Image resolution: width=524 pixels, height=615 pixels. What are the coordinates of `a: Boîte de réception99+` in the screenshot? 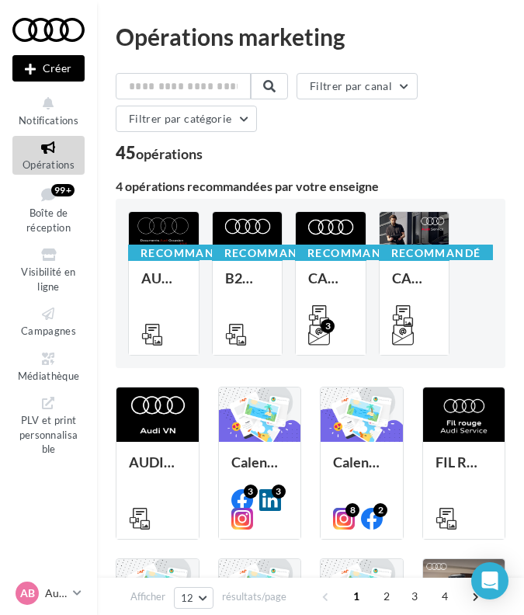 It's located at (48, 209).